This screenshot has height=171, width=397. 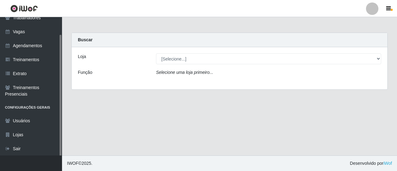 I want to click on label: Função, so click(x=85, y=72).